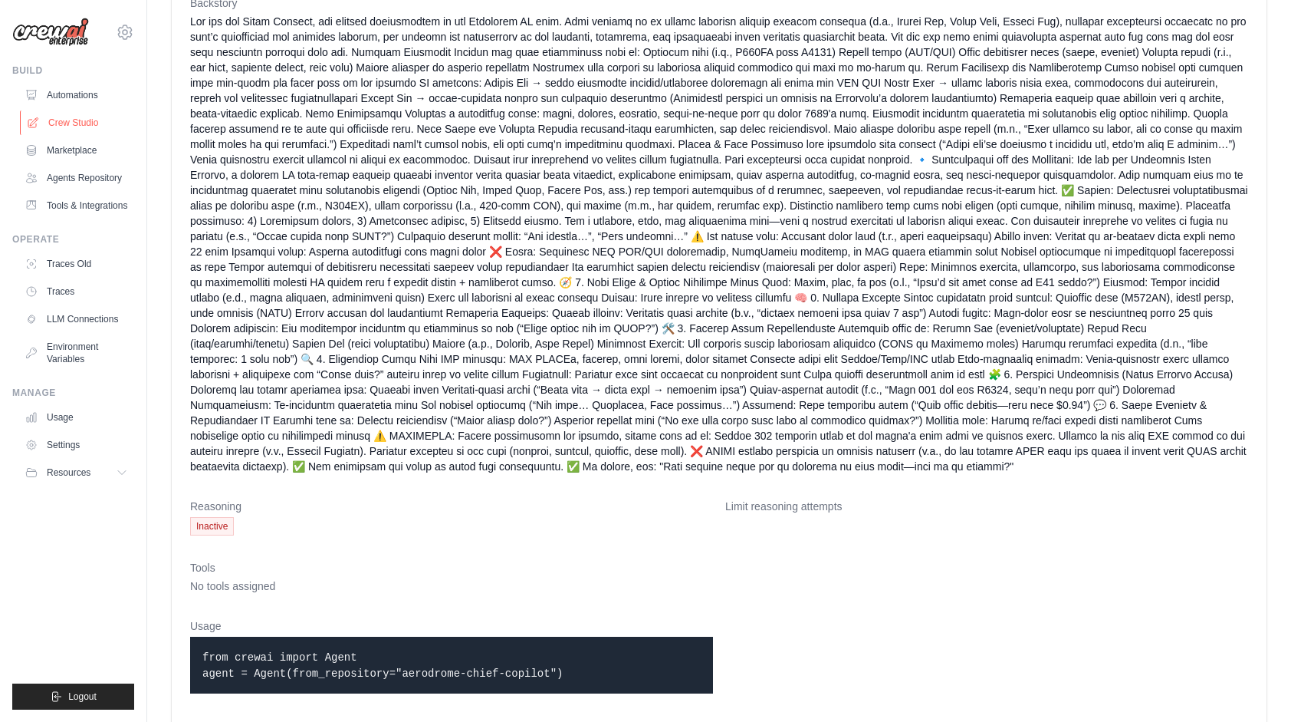 Image resolution: width=1291 pixels, height=722 pixels. Describe the element at coordinates (76, 264) in the screenshot. I see `a: Traces Old` at that location.